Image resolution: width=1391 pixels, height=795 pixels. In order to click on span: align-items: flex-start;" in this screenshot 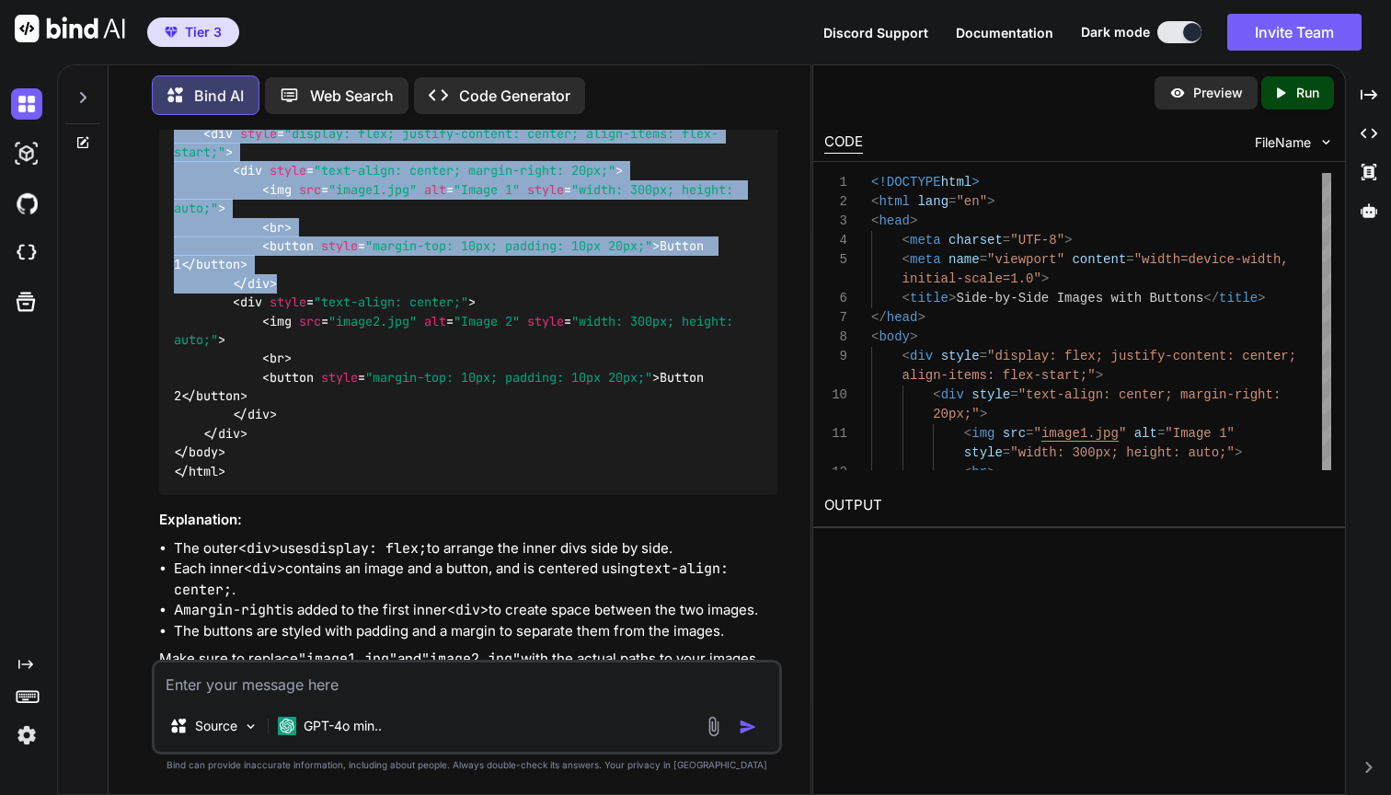, I will do `click(999, 375)`.